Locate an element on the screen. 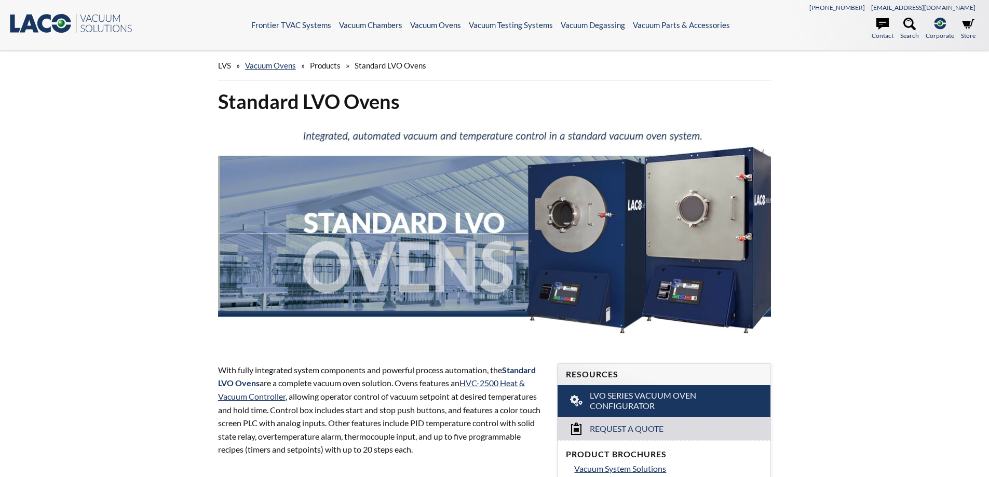 The height and width of the screenshot is (477, 989). h4: Product Brochures is located at coordinates (664, 454).